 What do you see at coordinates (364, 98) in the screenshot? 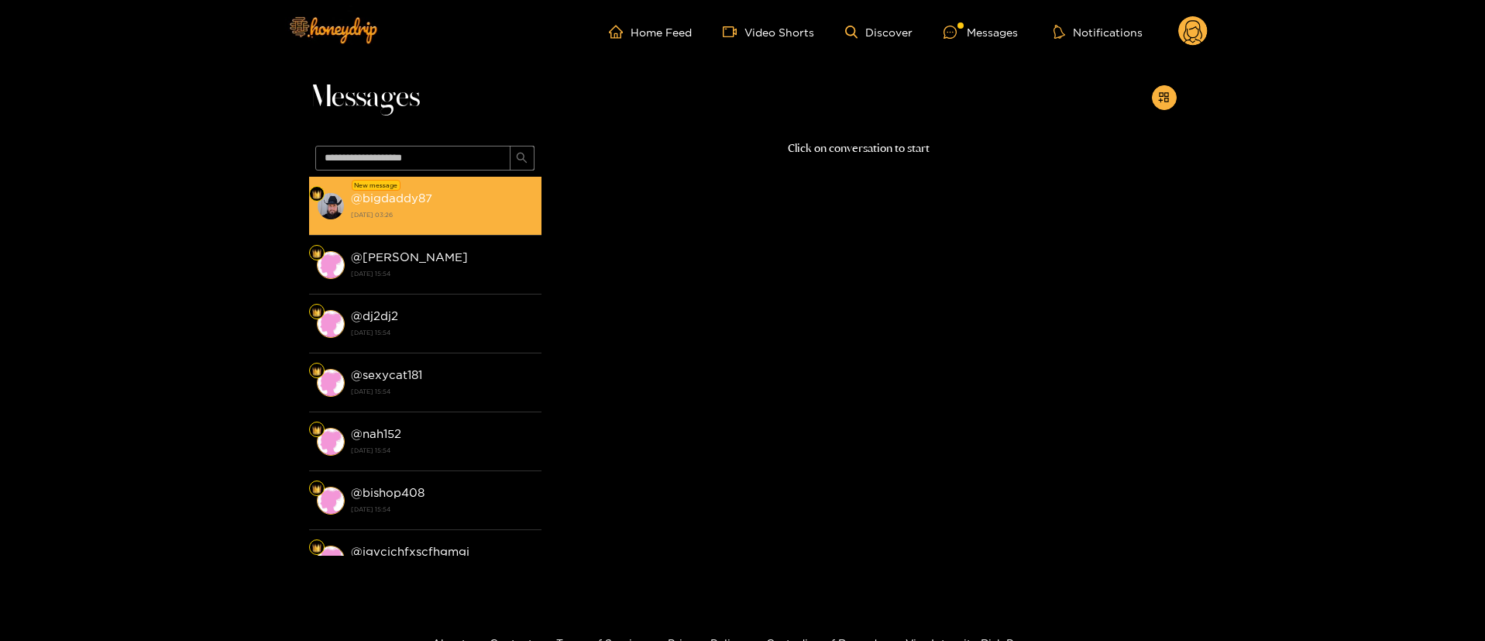
I see `span: Messages` at bounding box center [364, 98].